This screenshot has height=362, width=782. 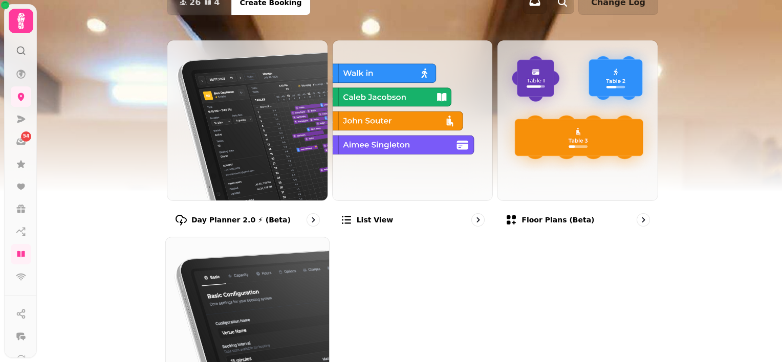 I want to click on img: Day Planner 2.0 ⚡ (Beta), so click(x=247, y=120).